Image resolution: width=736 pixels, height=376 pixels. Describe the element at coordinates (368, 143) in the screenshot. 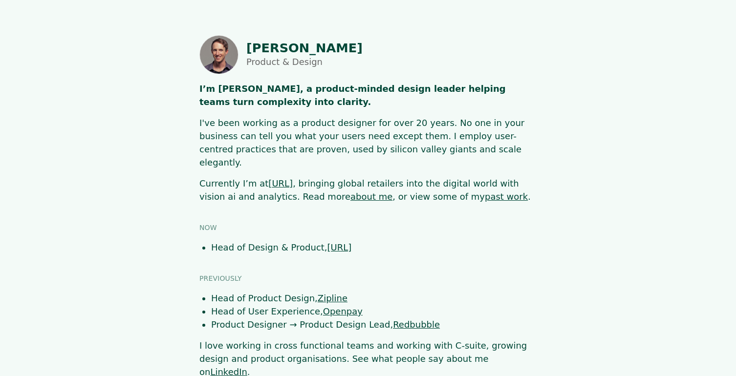

I see `p: I've been working as a product designer for over 20 years. No one in your business can tell you w...` at that location.